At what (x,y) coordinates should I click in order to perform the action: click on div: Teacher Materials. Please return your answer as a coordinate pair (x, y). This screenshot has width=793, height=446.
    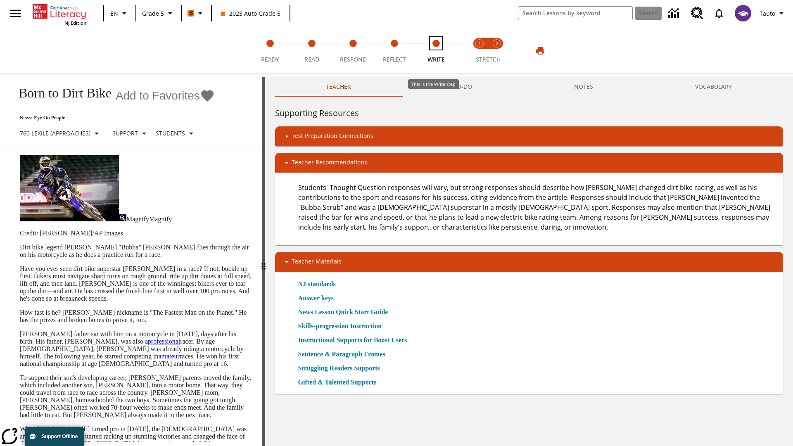
    Looking at the image, I should click on (529, 262).